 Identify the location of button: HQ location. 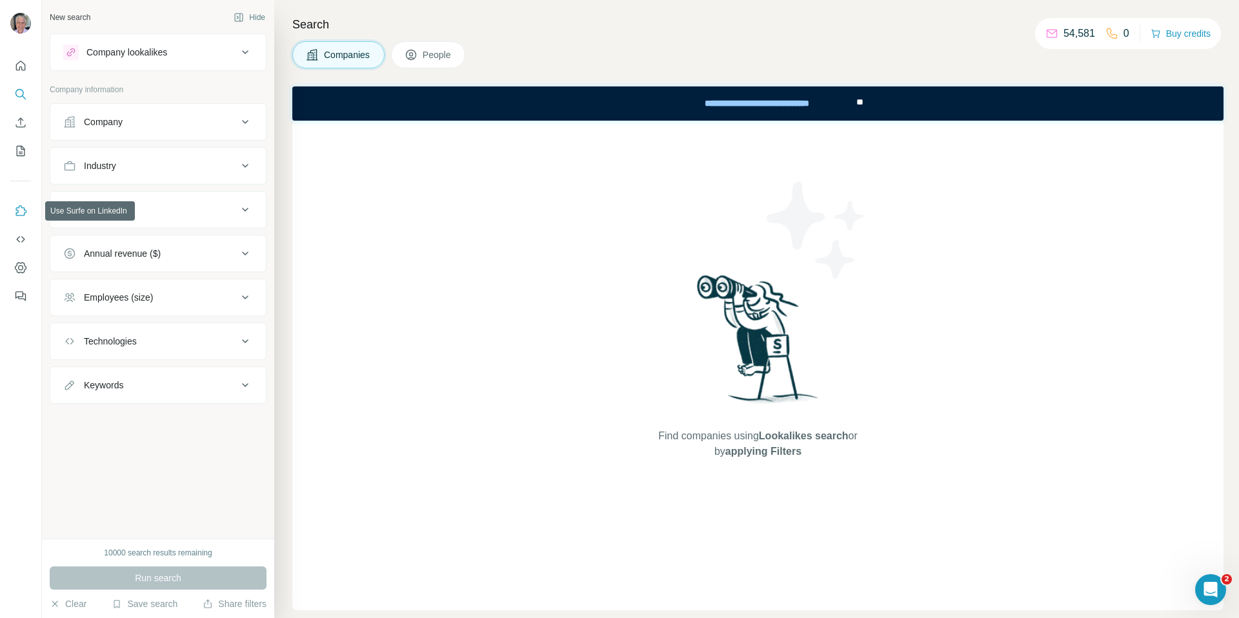
(158, 210).